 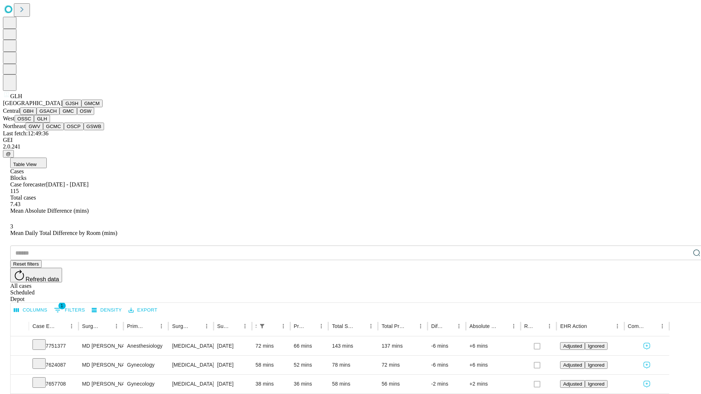 What do you see at coordinates (26, 133) in the screenshot?
I see `span: Last fetch: 12:49:36` at bounding box center [26, 133].